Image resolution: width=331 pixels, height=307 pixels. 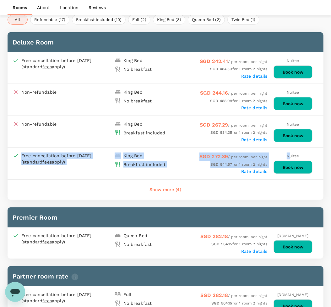 I want to click on img: info-tooltip-icon, so click(x=75, y=277).